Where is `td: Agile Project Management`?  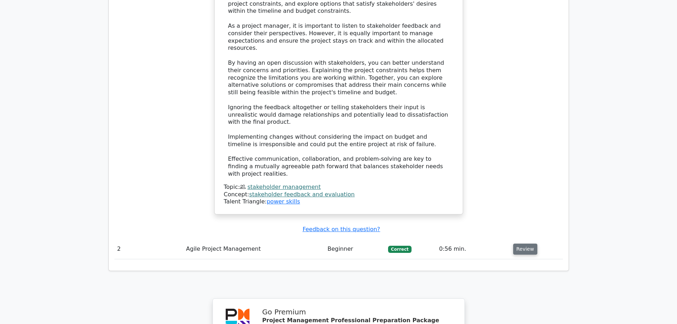 td: Agile Project Management is located at coordinates (254, 249).